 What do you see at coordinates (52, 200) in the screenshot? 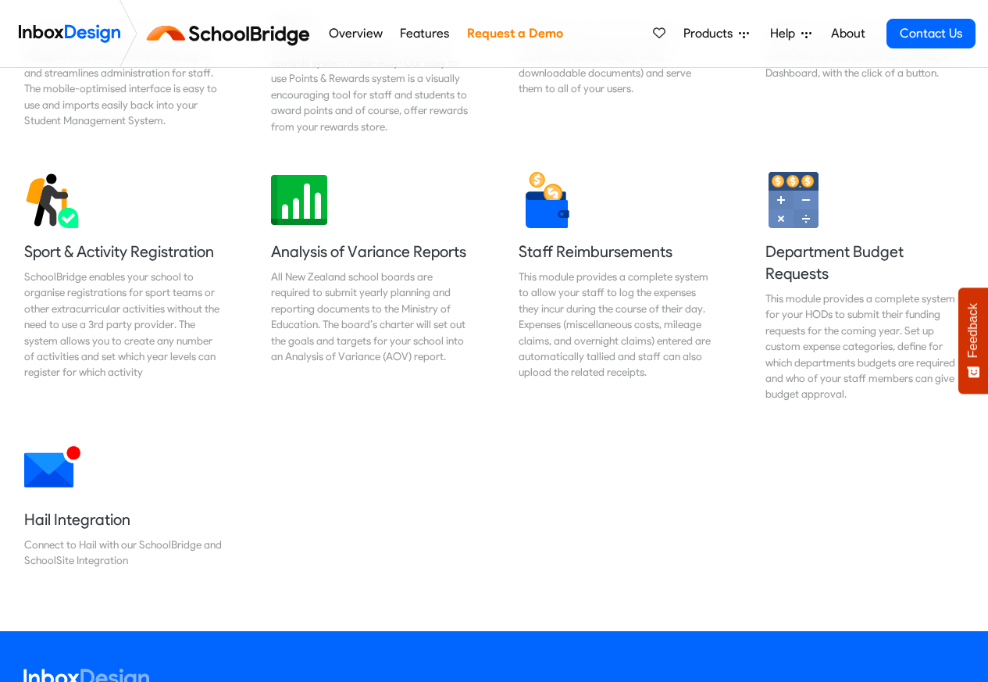
I see `img: 2022_01_12_icon_activity_registration.svg` at bounding box center [52, 200].